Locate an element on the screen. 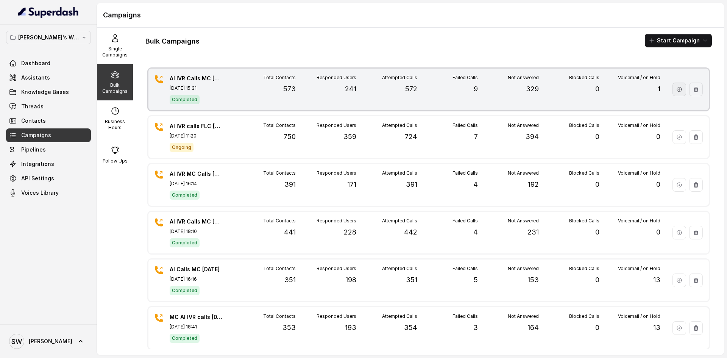 The height and width of the screenshot is (358, 727). h1: Campaigns is located at coordinates (411, 15).